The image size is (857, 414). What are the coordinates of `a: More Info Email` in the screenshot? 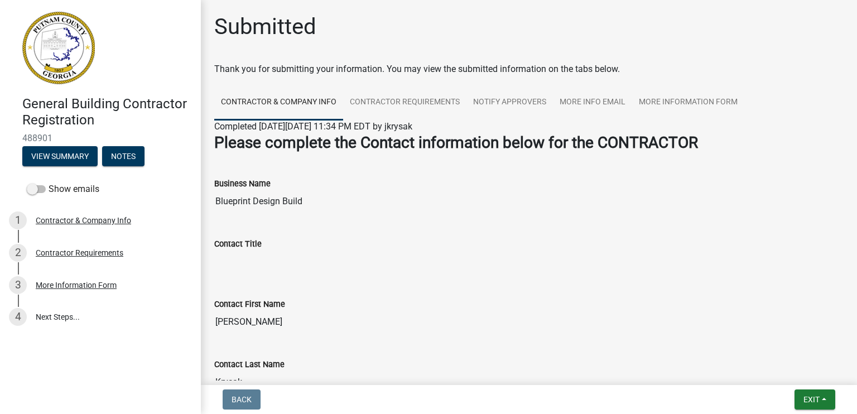 It's located at (592, 103).